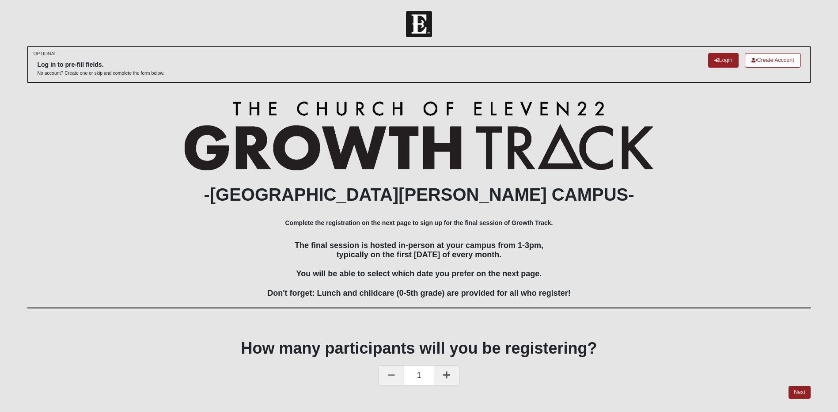 This screenshot has height=412, width=838. I want to click on span: 1, so click(419, 375).